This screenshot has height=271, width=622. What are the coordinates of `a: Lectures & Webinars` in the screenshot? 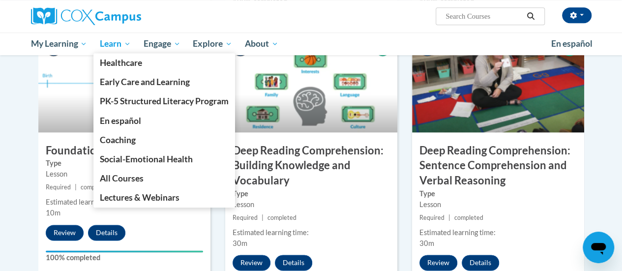 It's located at (164, 197).